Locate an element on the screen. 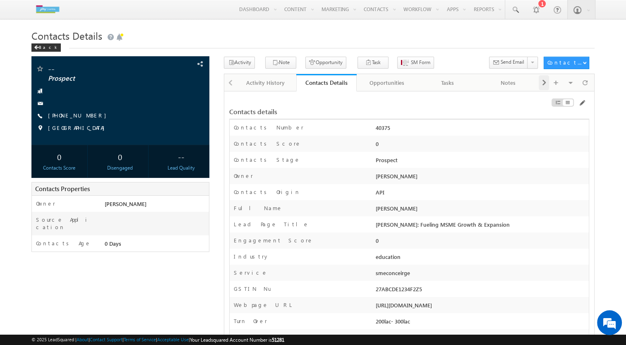  span: © 2025 LeadSquared | | | | | is located at coordinates (158, 340).